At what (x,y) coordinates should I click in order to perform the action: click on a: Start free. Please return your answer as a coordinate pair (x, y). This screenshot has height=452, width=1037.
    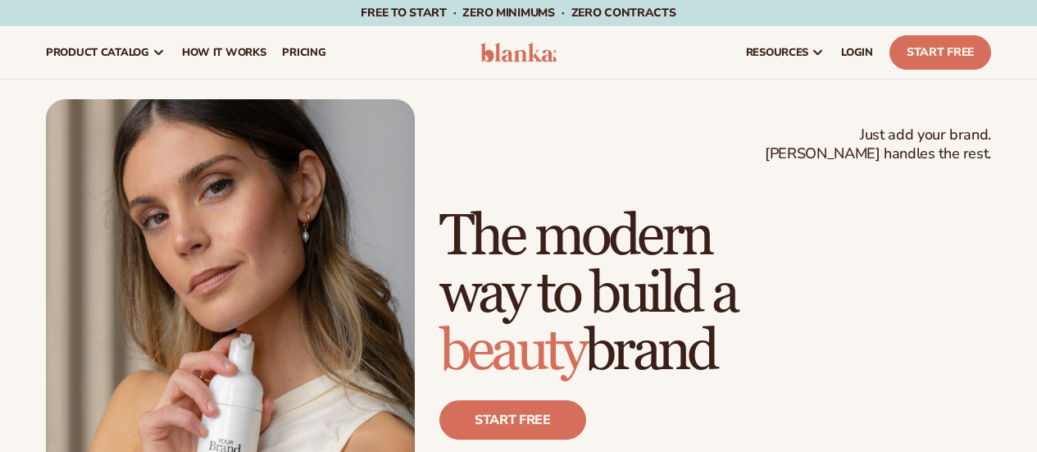
    Looking at the image, I should click on (513, 420).